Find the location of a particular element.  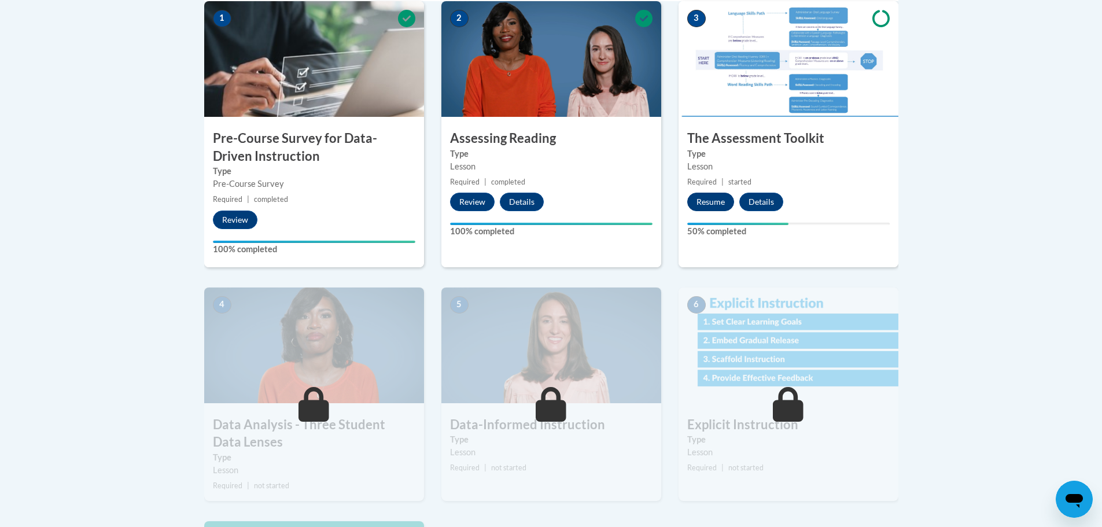

div: Pre-Course Survey is located at coordinates (314, 184).